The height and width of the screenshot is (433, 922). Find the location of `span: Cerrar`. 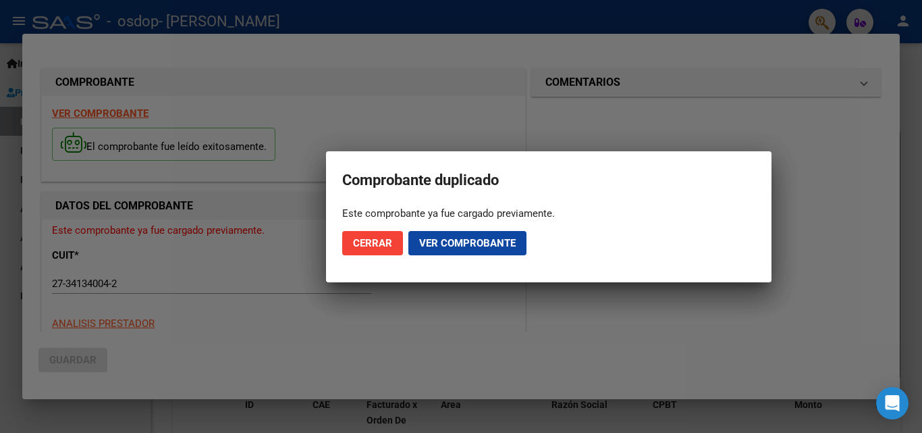

span: Cerrar is located at coordinates (373, 243).